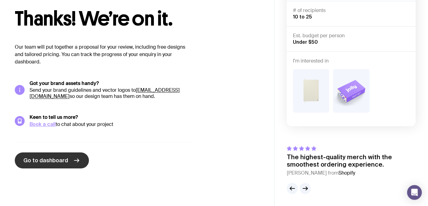  What do you see at coordinates (414, 192) in the screenshot?
I see `div: Open Intercom Messenger` at bounding box center [414, 192].